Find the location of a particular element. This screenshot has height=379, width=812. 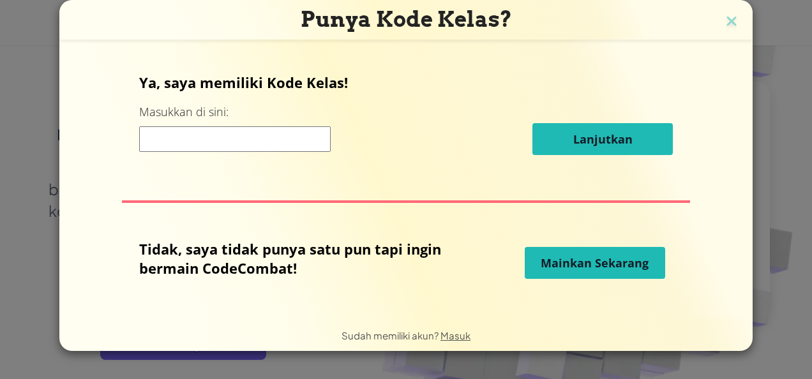

button: Mainkan Sekarang is located at coordinates (595, 263).